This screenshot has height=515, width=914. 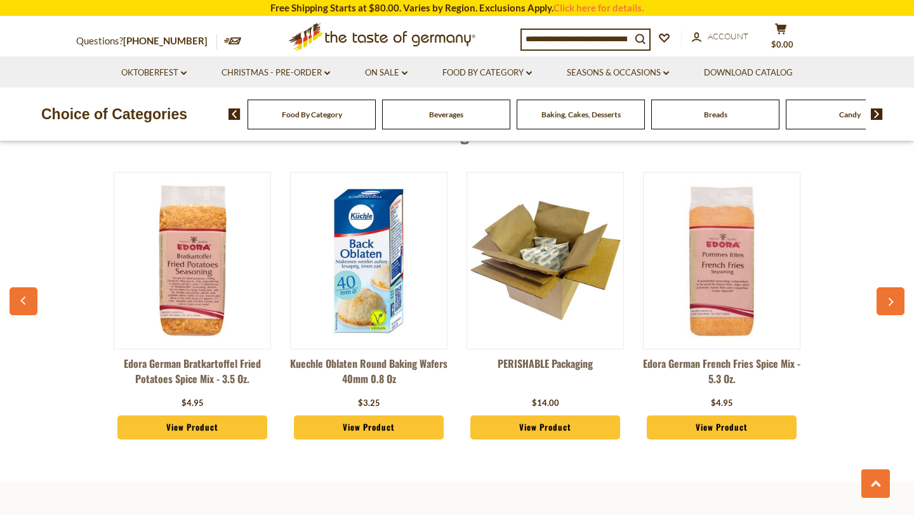 I want to click on img: PERISHABLE Packaging, so click(x=545, y=261).